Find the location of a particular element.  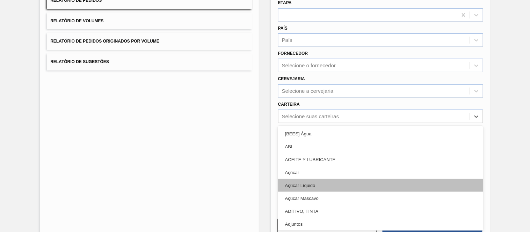

div: País is located at coordinates (287, 40).